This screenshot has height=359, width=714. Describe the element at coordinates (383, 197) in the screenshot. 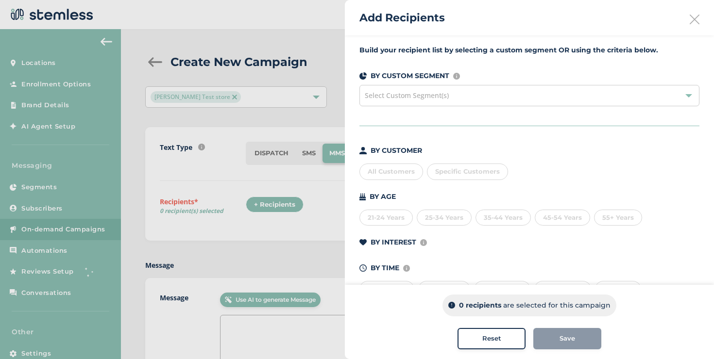

I see `p: BY AGE` at that location.